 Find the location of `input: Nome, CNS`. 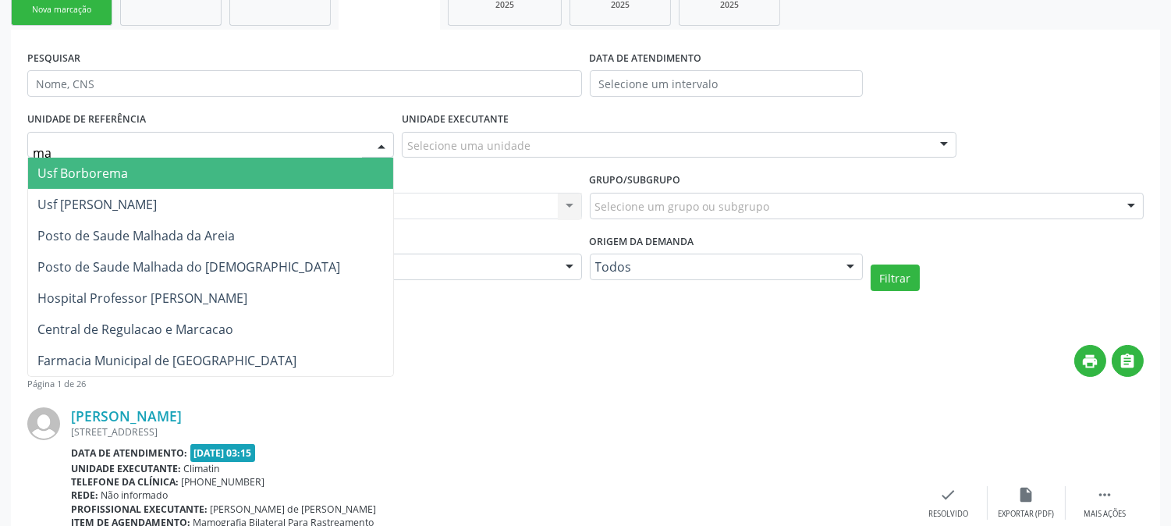

input: Nome, CNS is located at coordinates (304, 84).